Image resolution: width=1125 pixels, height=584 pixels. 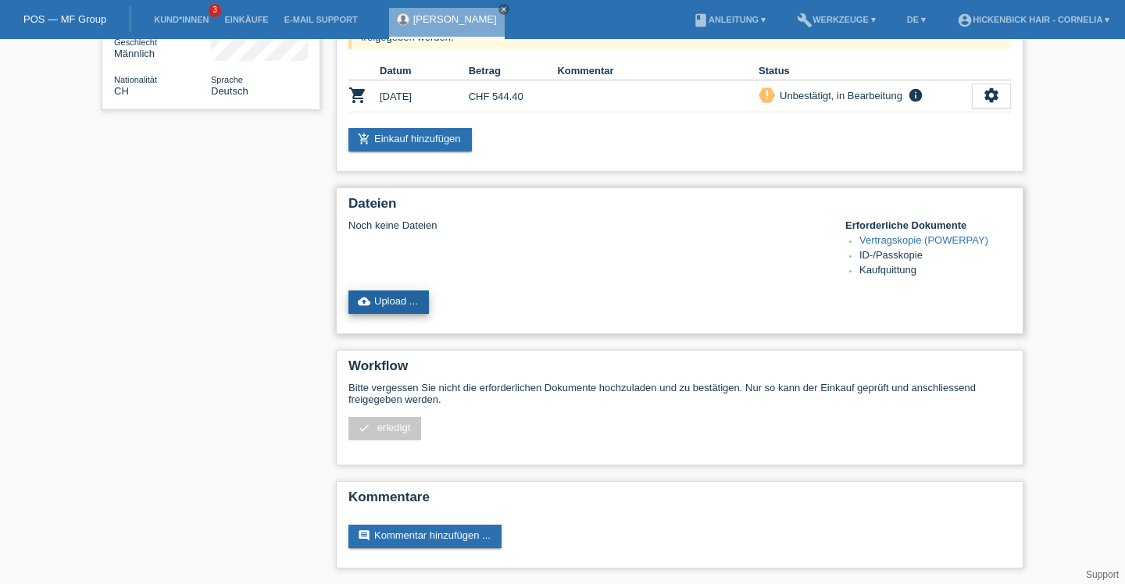 What do you see at coordinates (658, 71) in the screenshot?
I see `th: Kommentar` at bounding box center [658, 71].